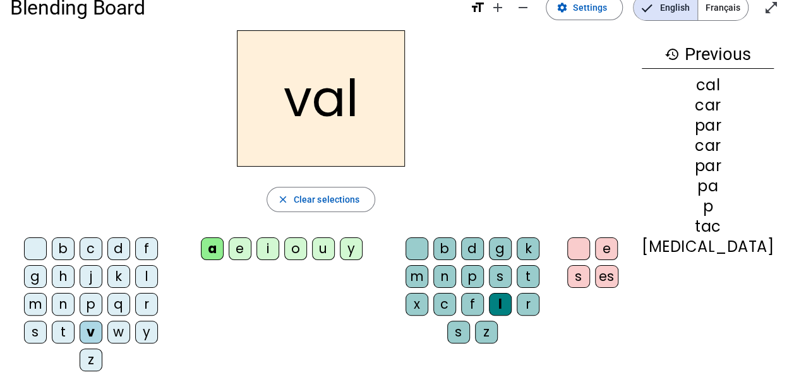  Describe the element at coordinates (326, 199) in the screenshot. I see `span: Clear selections` at that location.